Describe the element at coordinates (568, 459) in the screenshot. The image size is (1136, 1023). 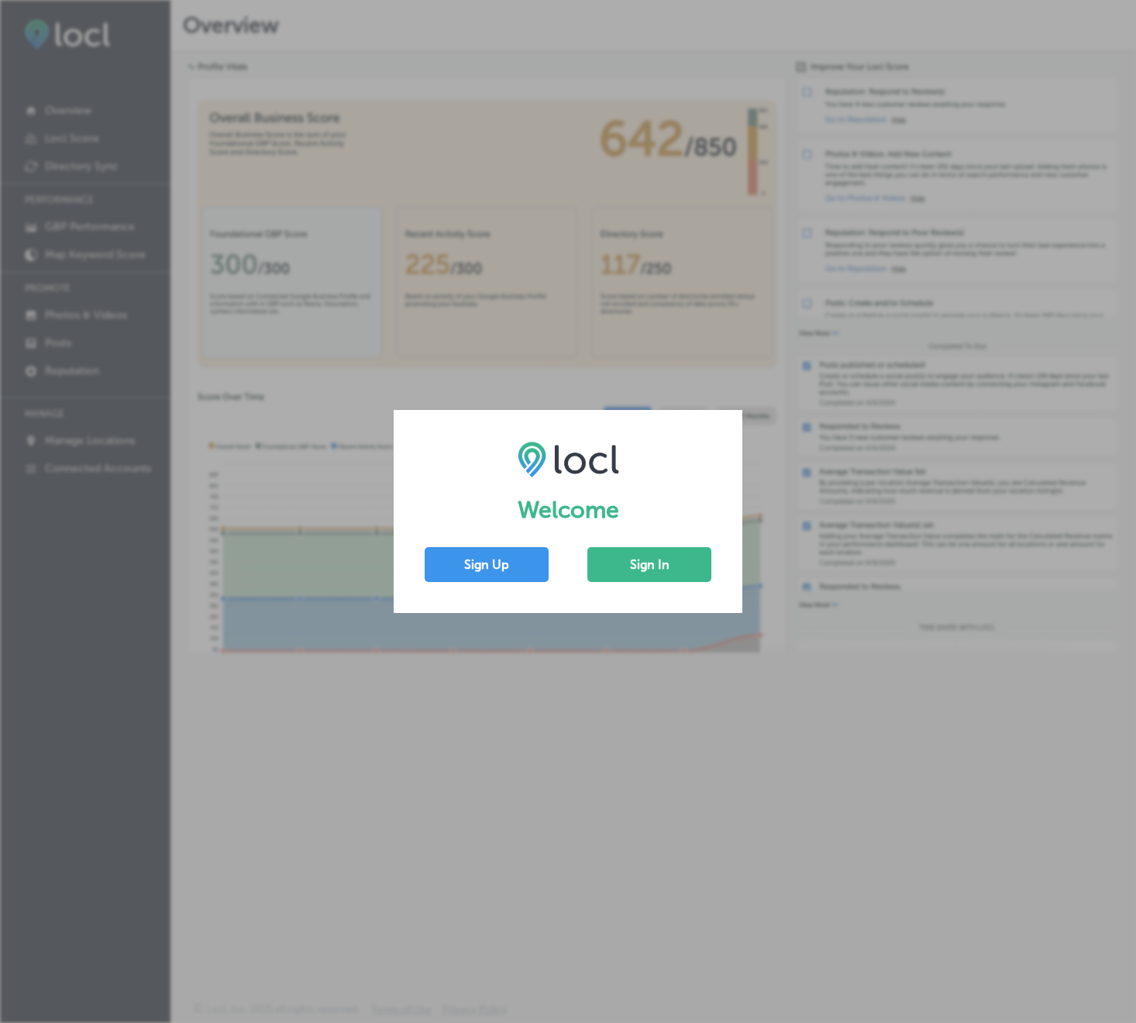
I see `img: LOCL logo` at that location.